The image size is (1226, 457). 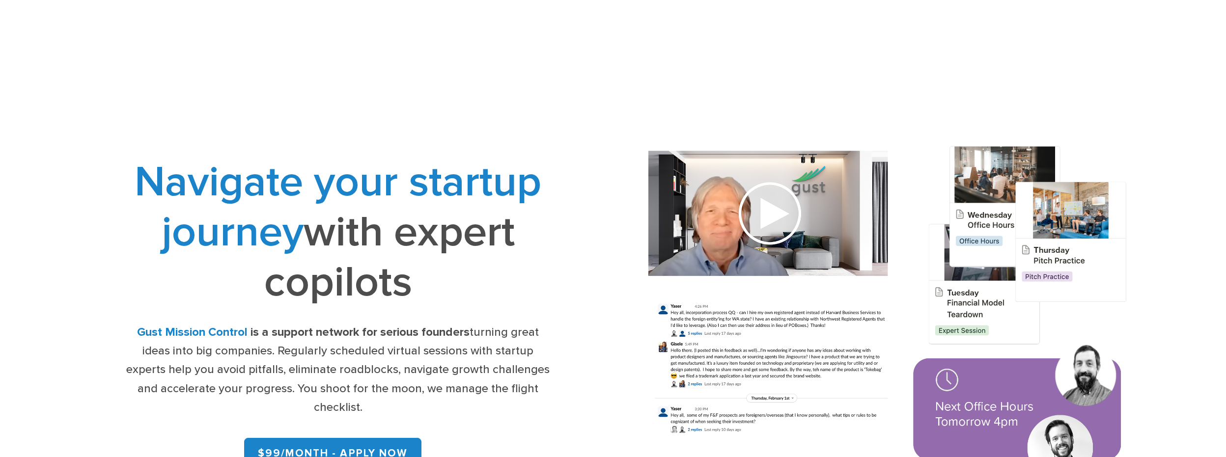 I want to click on span: Navigate your startup journey, so click(x=338, y=207).